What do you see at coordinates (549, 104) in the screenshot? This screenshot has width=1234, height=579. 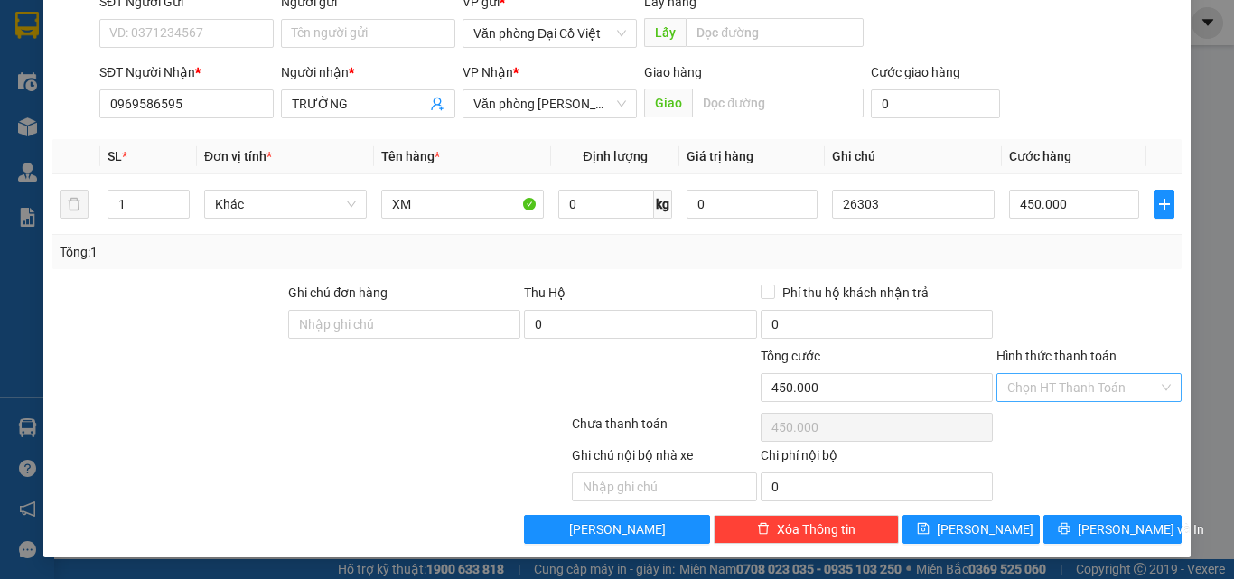 I see `span: Văn phòng Lệ Thủy` at bounding box center [549, 104].